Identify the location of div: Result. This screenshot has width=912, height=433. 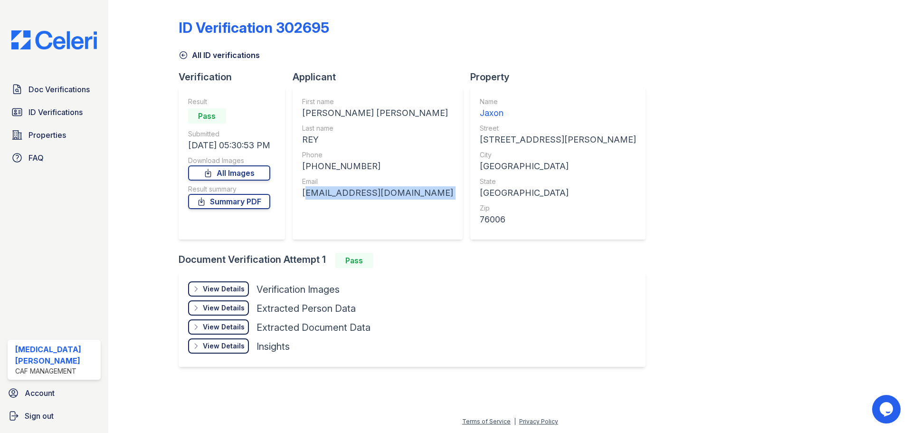
(229, 102).